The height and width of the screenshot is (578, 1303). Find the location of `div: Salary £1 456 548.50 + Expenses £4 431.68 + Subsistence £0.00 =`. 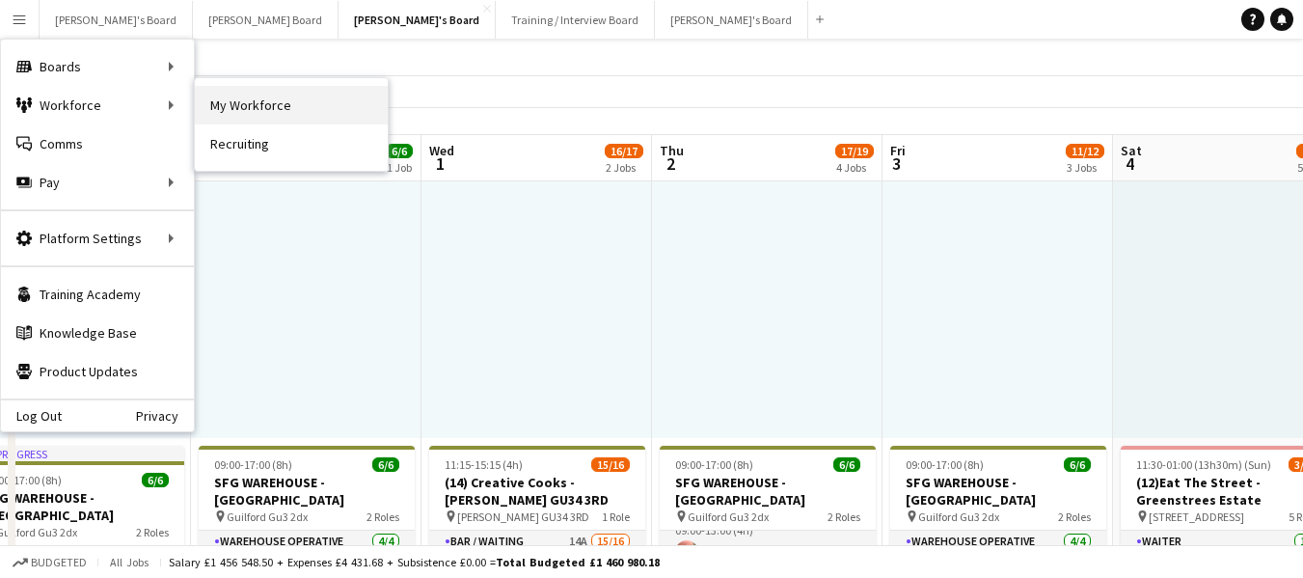

div: Salary £1 456 548.50 + Expenses £4 431.68 + Subsistence £0.00 = is located at coordinates (414, 561).